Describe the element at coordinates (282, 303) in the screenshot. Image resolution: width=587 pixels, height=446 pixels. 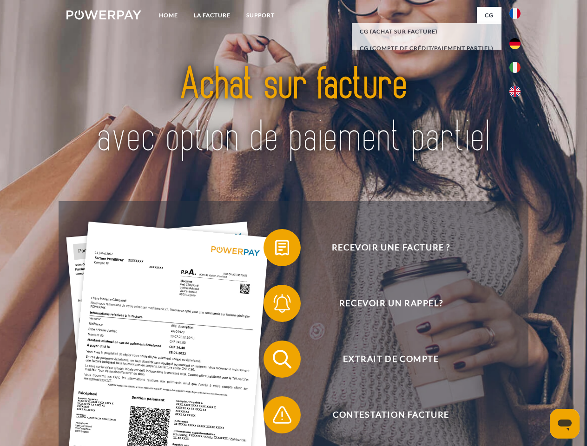
I see `img: qb_bell.svg` at that location.